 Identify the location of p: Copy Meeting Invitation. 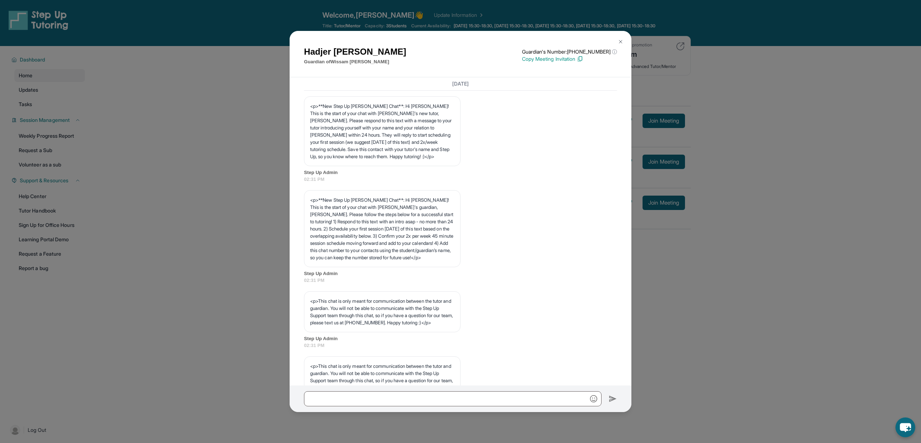
(570, 59).